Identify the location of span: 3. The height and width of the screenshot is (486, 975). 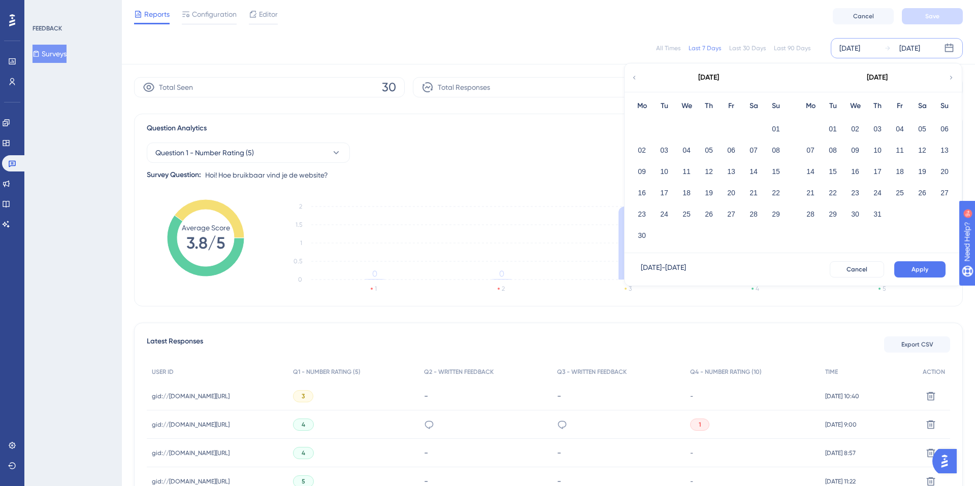
(303, 397).